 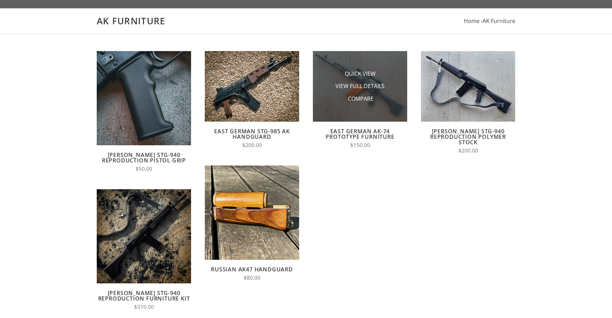 What do you see at coordinates (472, 21) in the screenshot?
I see `a: Home` at bounding box center [472, 21].